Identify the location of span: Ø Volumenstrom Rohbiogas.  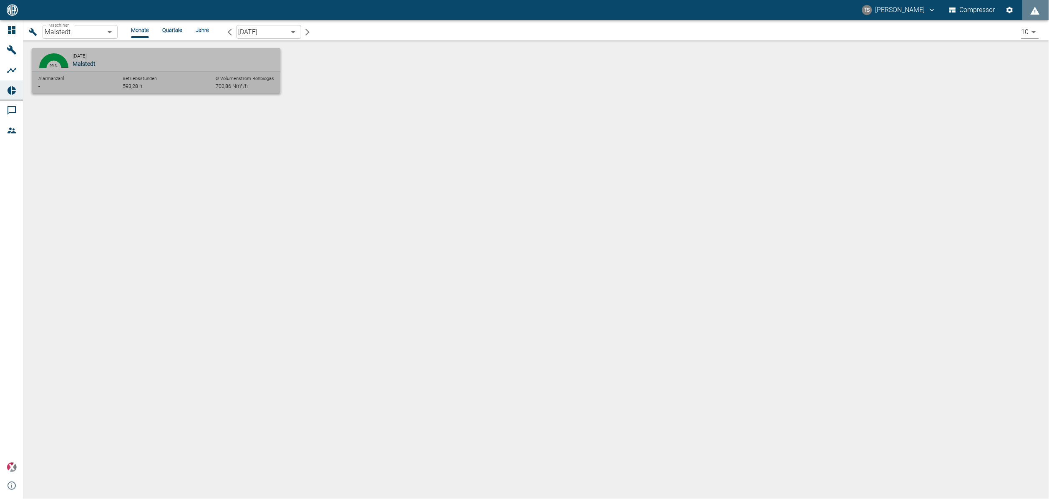
(245, 78).